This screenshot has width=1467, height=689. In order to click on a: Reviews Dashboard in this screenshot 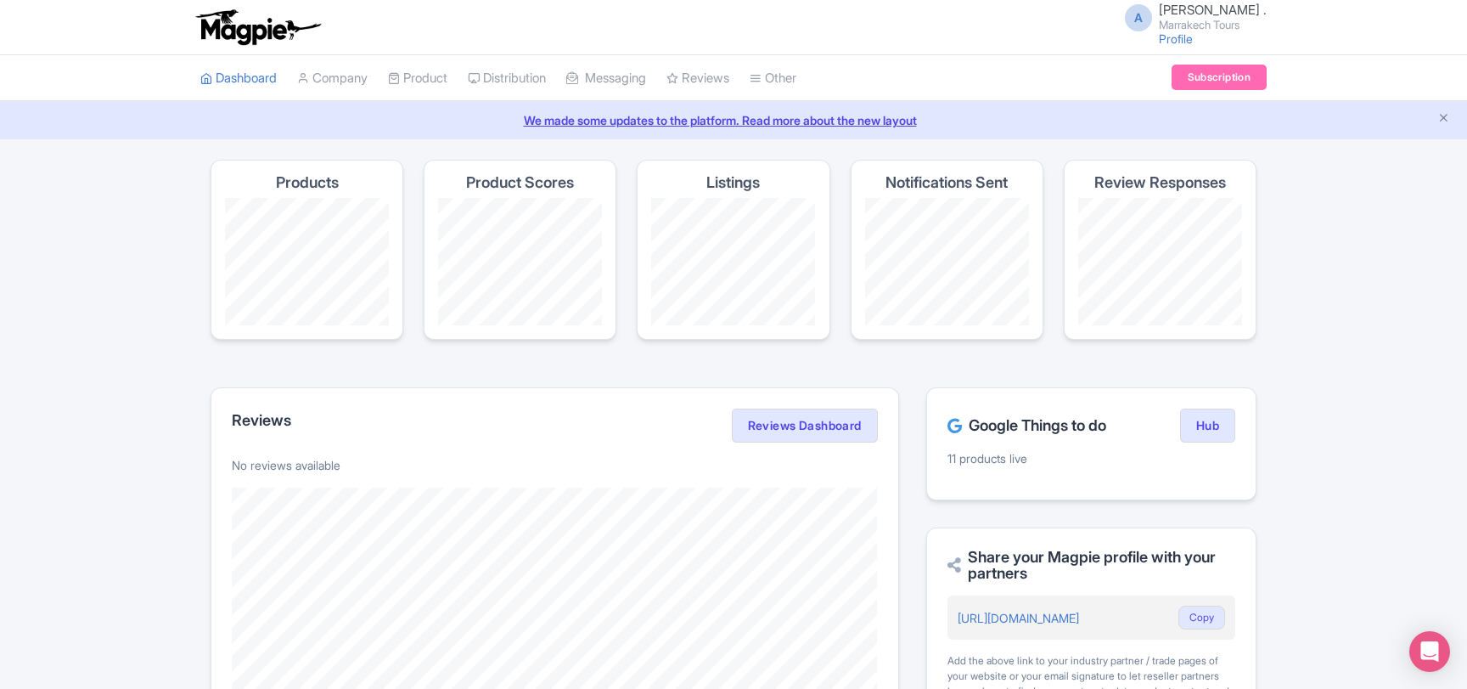, I will do `click(805, 425)`.